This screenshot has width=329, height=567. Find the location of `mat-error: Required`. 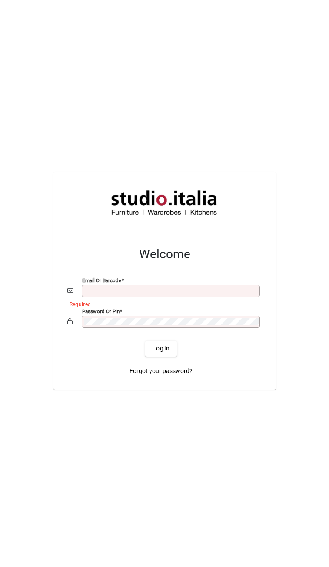

mat-error: Required is located at coordinates (162, 304).